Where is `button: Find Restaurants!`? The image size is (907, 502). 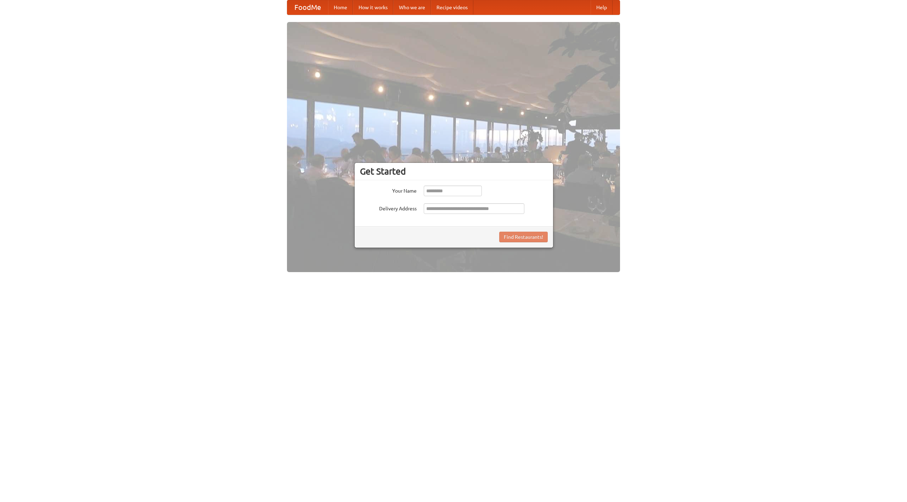 button: Find Restaurants! is located at coordinates (524, 237).